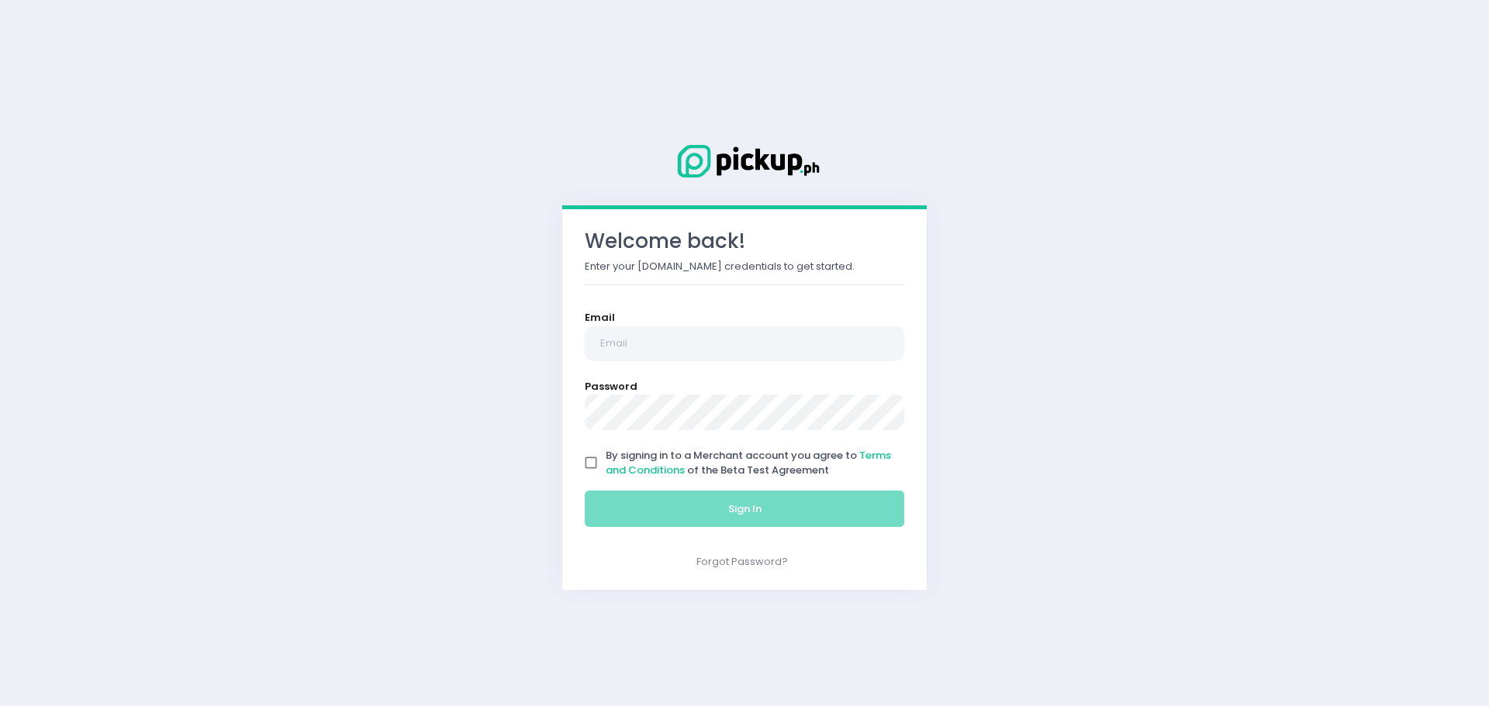  What do you see at coordinates (599, 318) in the screenshot?
I see `label: Email` at bounding box center [599, 318].